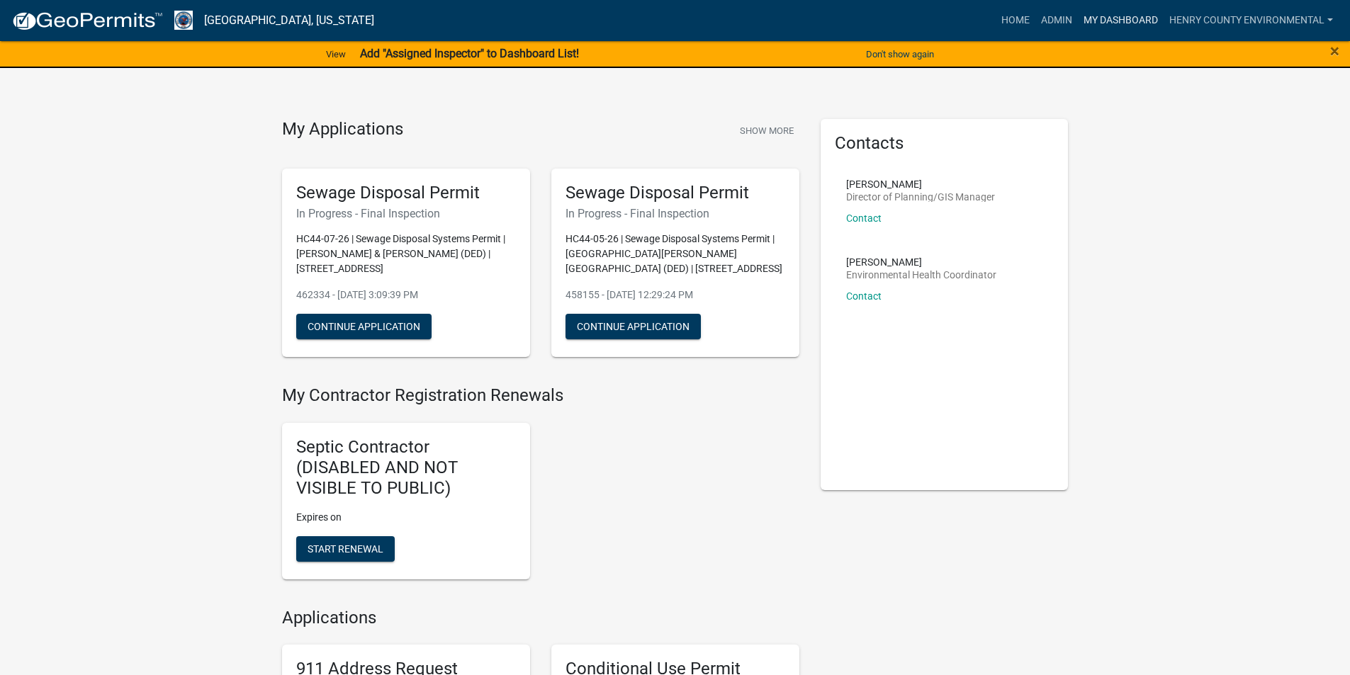  What do you see at coordinates (469, 53) in the screenshot?
I see `strong: Add "Assigned Inspector" to Dashboard List!` at bounding box center [469, 53].